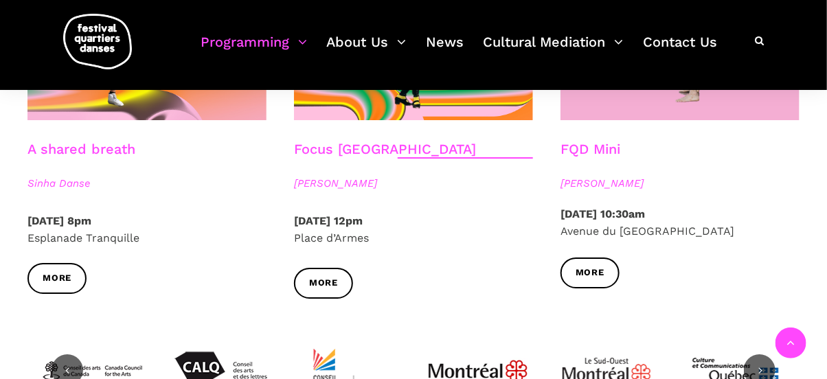 The width and height of the screenshot is (827, 379). Describe the element at coordinates (83, 238) in the screenshot. I see `span: Esplanade Tranquille` at that location.